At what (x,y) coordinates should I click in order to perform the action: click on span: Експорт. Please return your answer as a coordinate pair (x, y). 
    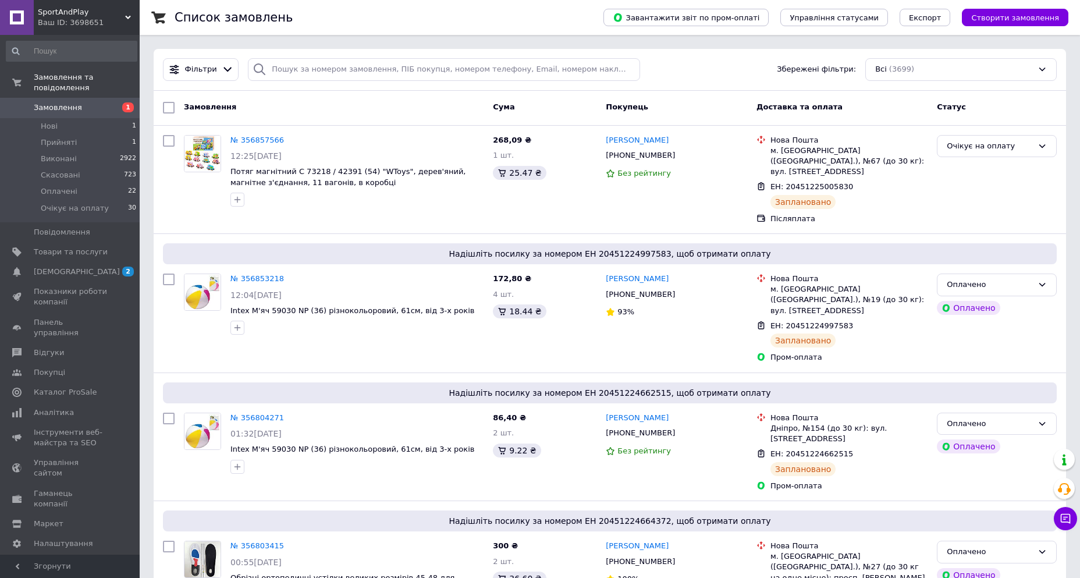
    Looking at the image, I should click on (925, 17).